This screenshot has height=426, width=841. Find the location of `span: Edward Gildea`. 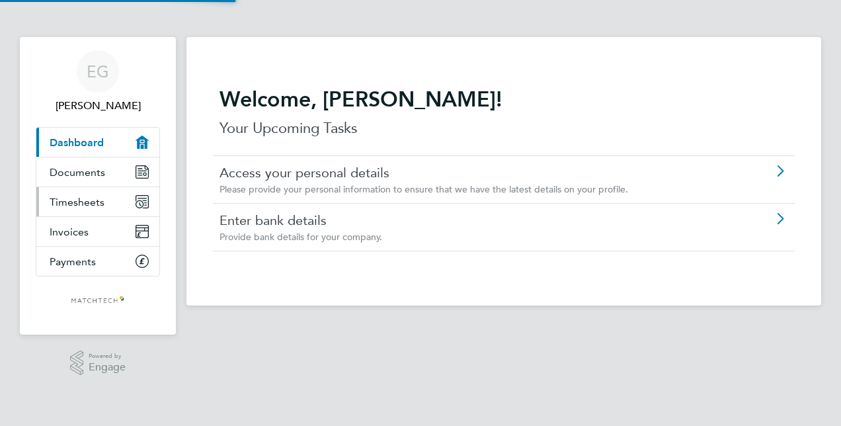

span: Edward Gildea is located at coordinates (98, 106).